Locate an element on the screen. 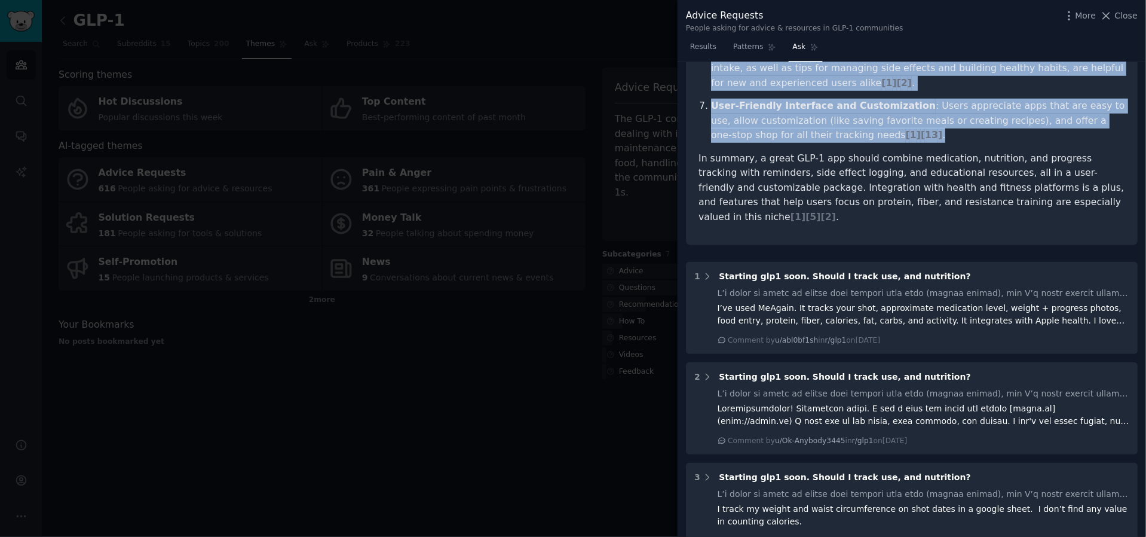 The width and height of the screenshot is (1146, 537). div: Loremipsumdolor! Sitametcon adipi. E sed d eius tem incid utl etdolo [magna.al](enim://admin.ve) ... is located at coordinates (924, 415).